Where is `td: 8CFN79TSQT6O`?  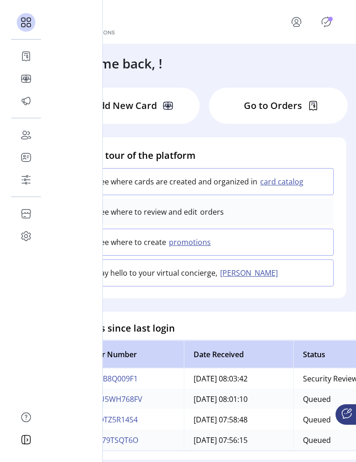
td: 8CFN79TSQT6O is located at coordinates (129, 440).